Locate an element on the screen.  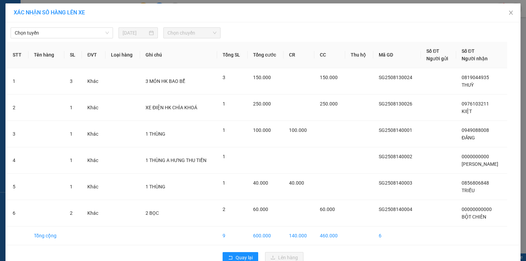
th: Tổng cước is located at coordinates (266, 55).